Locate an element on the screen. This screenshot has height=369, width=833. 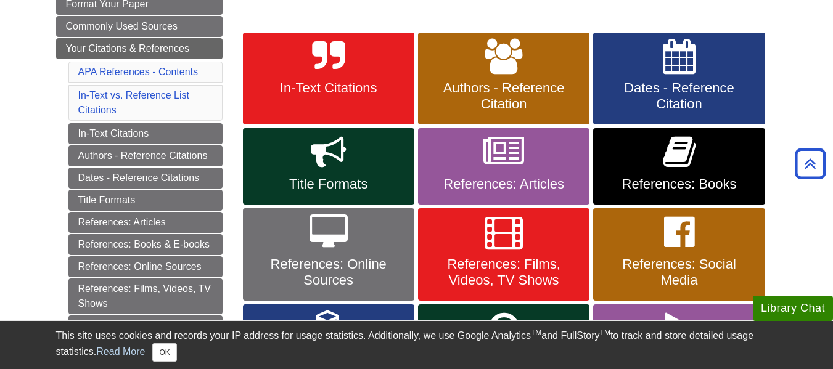
span: Dates - Reference Citation is located at coordinates (679, 96).